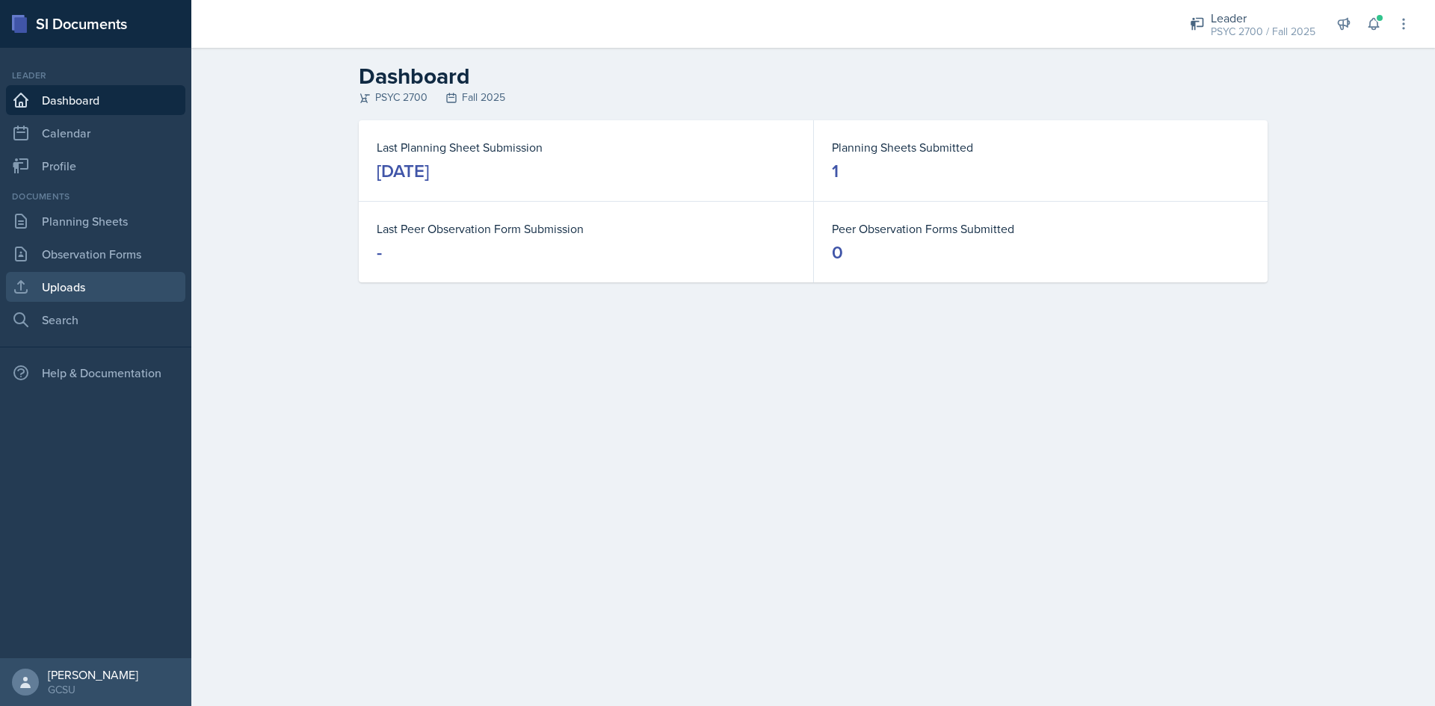 This screenshot has height=706, width=1435. Describe the element at coordinates (586, 147) in the screenshot. I see `dt: Last Planning Sheet Submission` at that location.